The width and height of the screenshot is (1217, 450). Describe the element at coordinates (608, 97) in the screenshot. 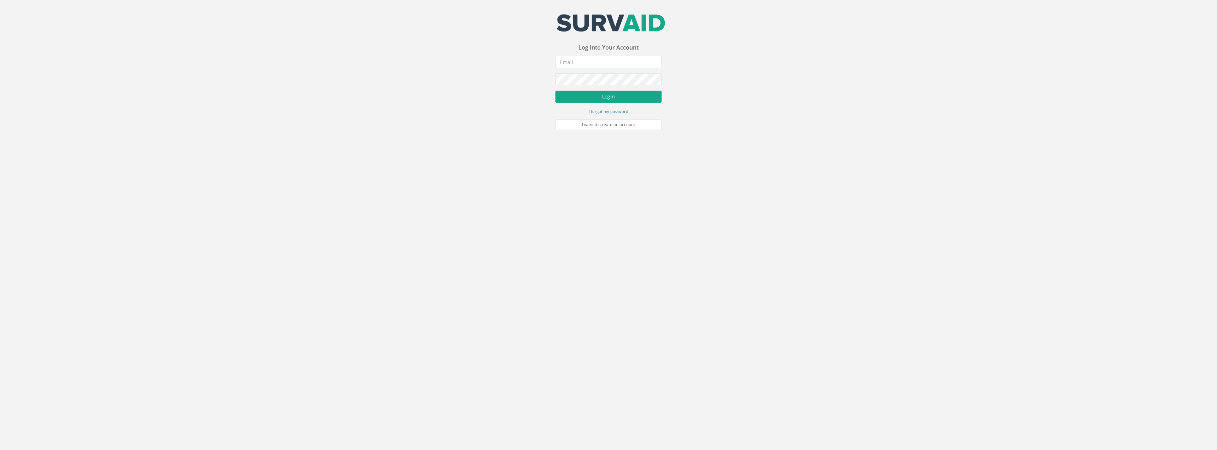

I see `button: Login` at that location.